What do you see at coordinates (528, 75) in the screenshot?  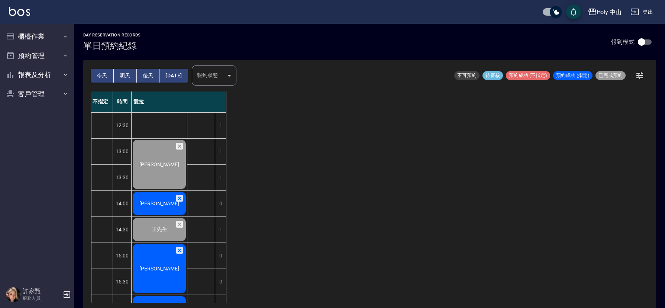 I see `span: 預約成功 (不指定)` at bounding box center [528, 75].